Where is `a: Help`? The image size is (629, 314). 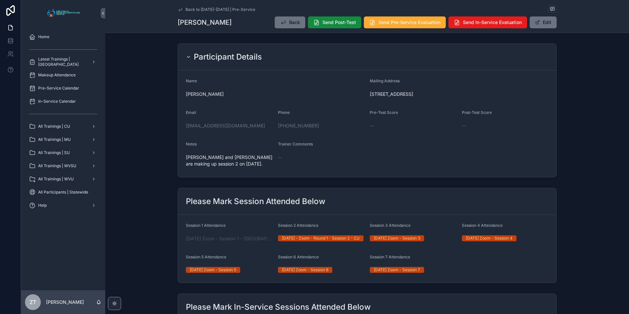 a: Help is located at coordinates (63, 205).